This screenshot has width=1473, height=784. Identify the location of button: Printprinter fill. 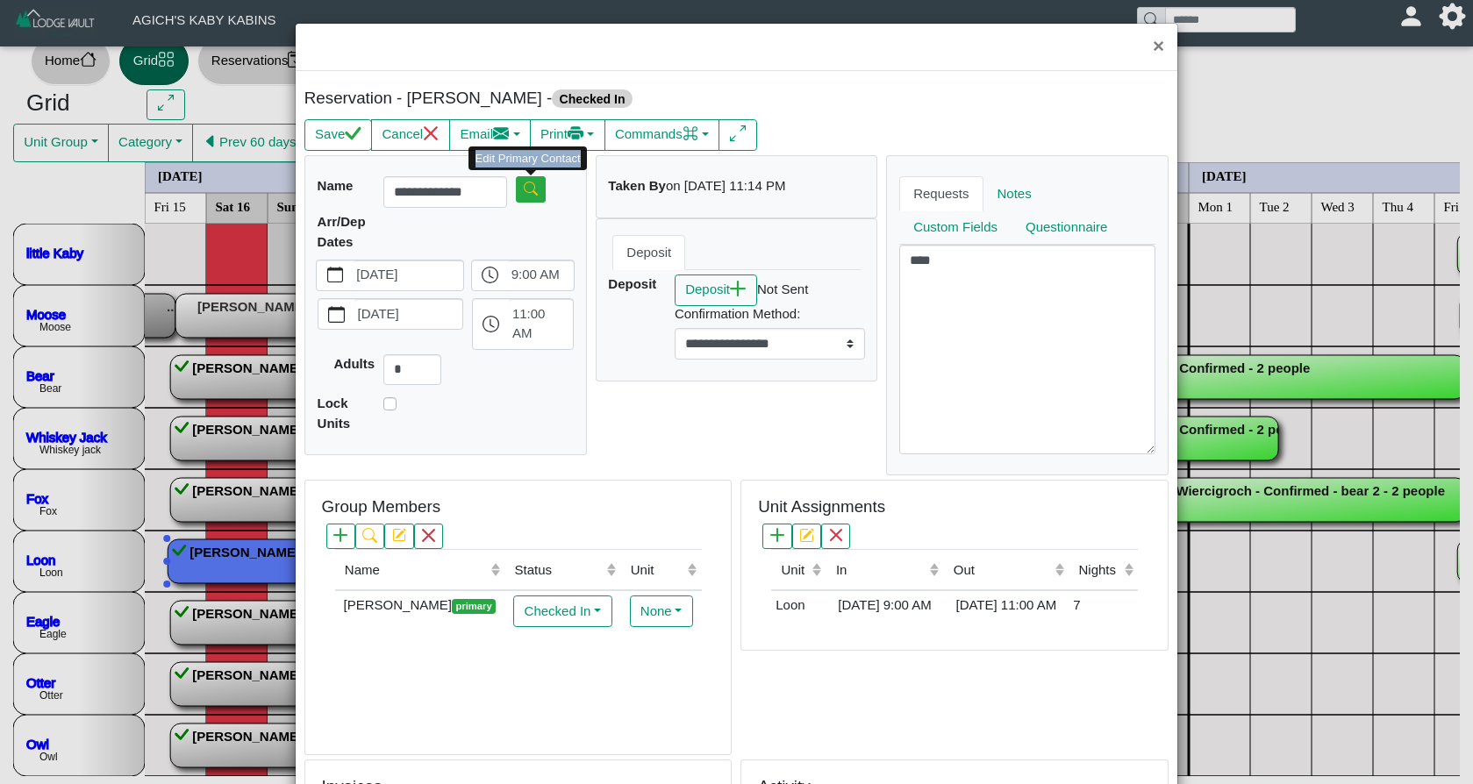
(568, 135).